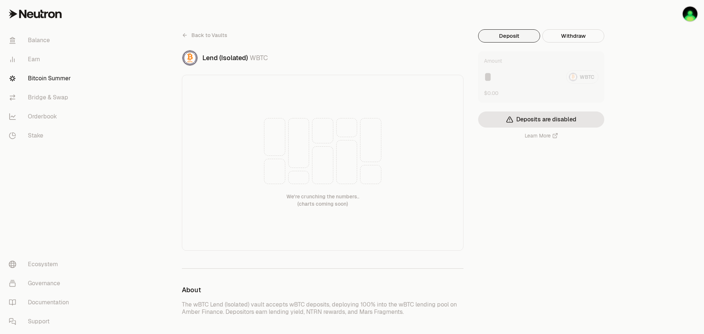  Describe the element at coordinates (205, 35) in the screenshot. I see `a: Back to Vaults` at that location.